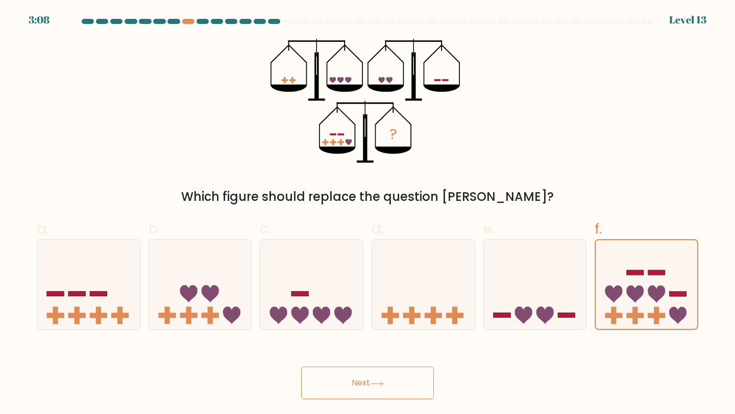  Describe the element at coordinates (155, 229) in the screenshot. I see `span: b.` at that location.